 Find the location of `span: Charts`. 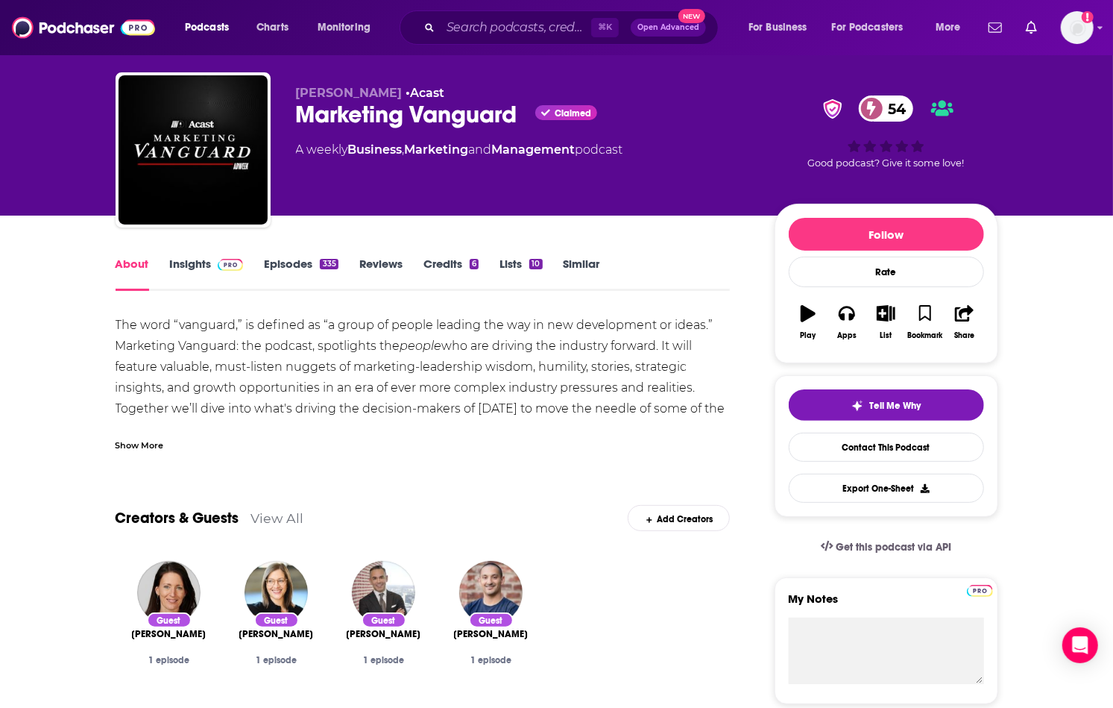

span: Charts is located at coordinates (272, 28).